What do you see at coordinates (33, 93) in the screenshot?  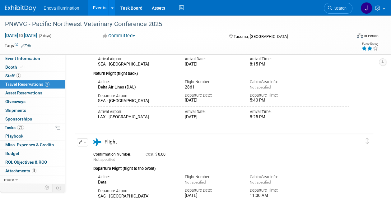 I see `a: Asset Reservations` at bounding box center [33, 93].